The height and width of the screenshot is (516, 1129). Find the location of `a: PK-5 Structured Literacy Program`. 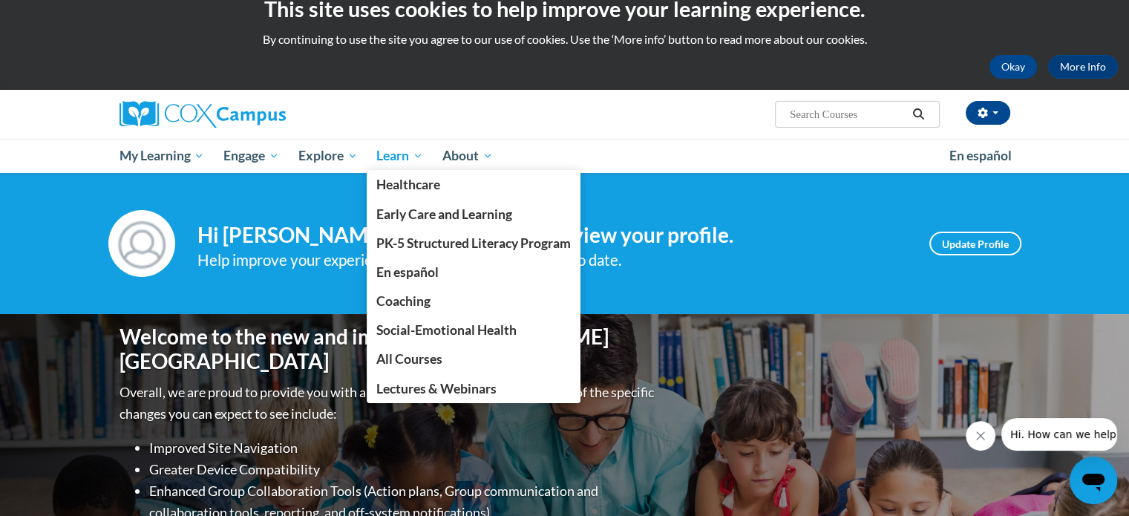

a: PK-5 Structured Literacy Program is located at coordinates (473, 243).